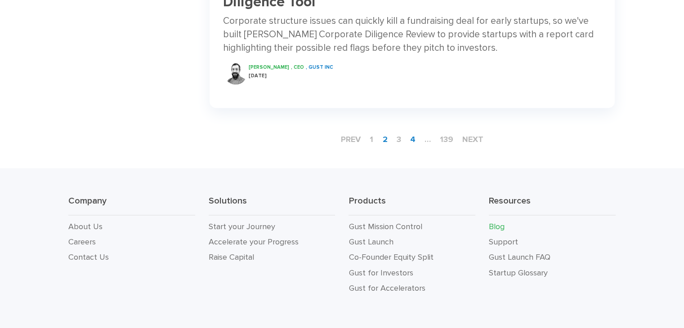 This screenshot has width=684, height=328. What do you see at coordinates (89, 257) in the screenshot?
I see `a: Contact Us` at bounding box center [89, 257].